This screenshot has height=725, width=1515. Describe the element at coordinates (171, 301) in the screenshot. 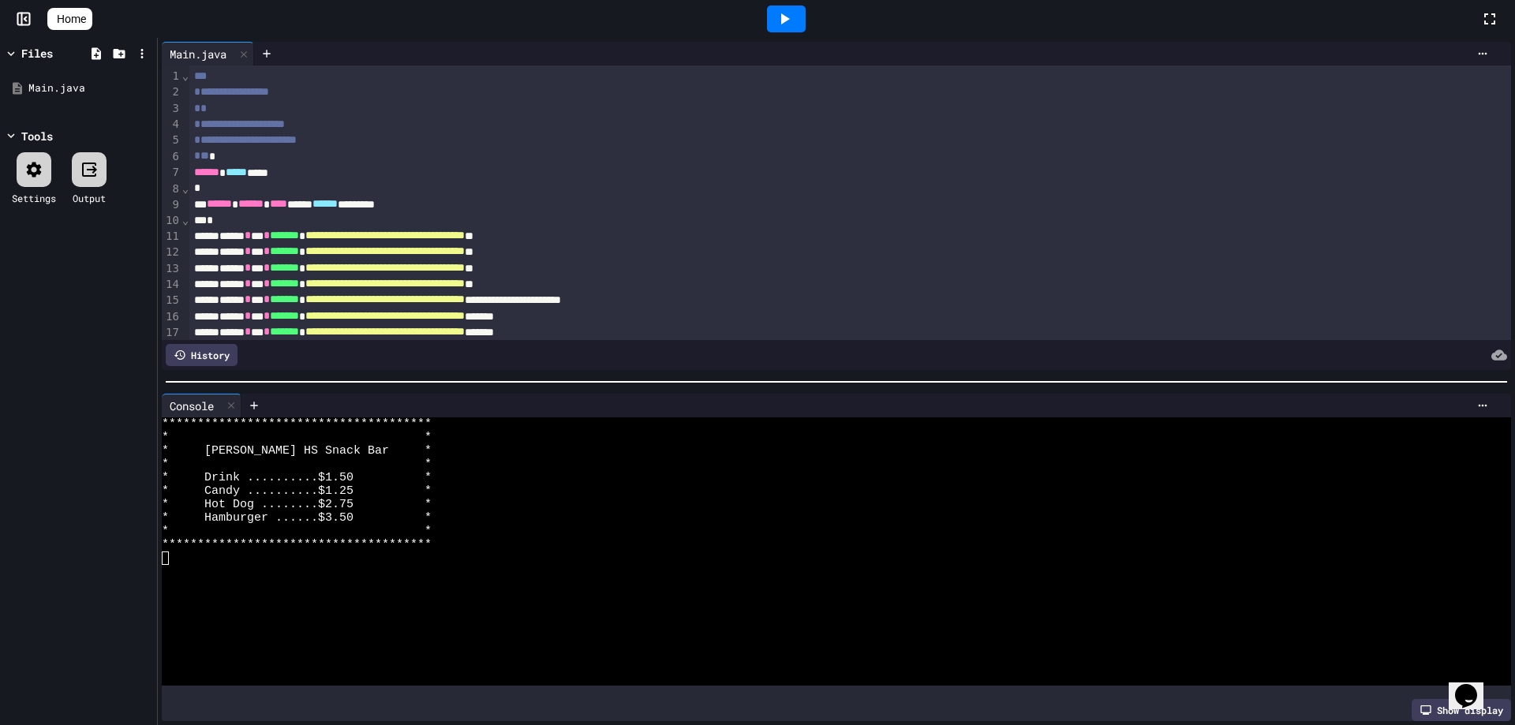

I see `div: 15` at that location.